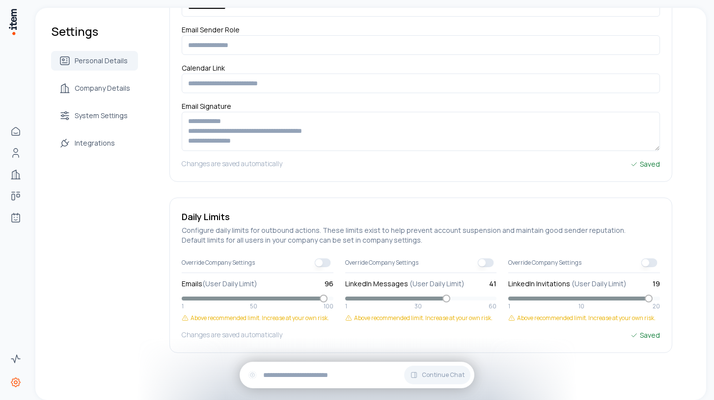 Image resolution: width=714 pixels, height=400 pixels. I want to click on img: Item Brain Logo, so click(13, 22).